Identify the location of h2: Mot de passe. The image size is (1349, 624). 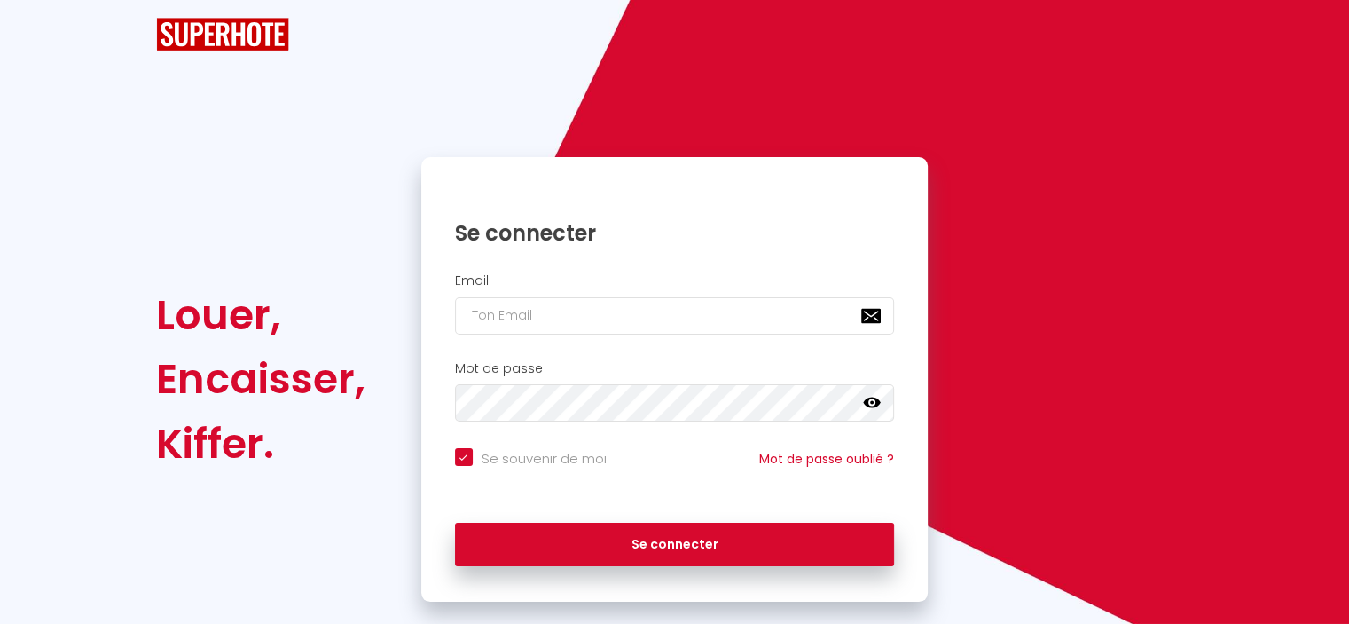
(675, 368).